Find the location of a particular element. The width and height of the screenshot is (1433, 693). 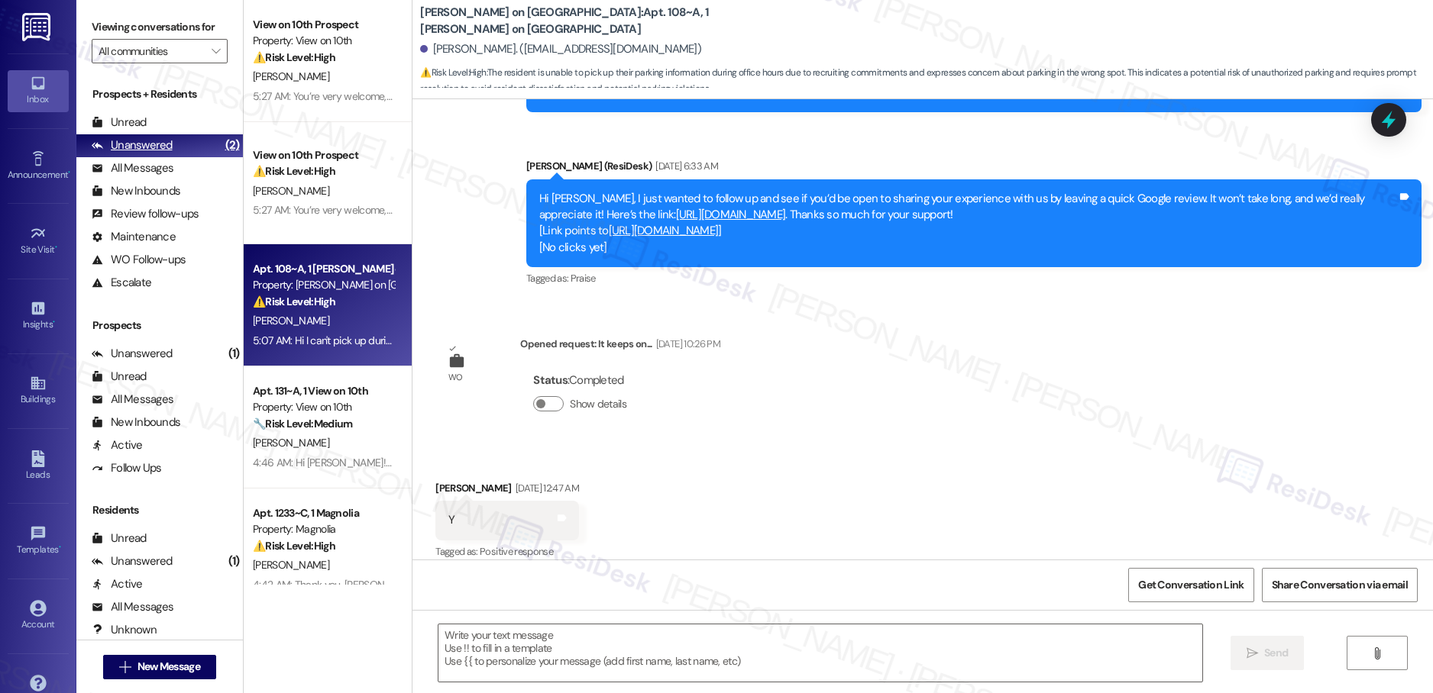

a: Leads is located at coordinates (38, 467).